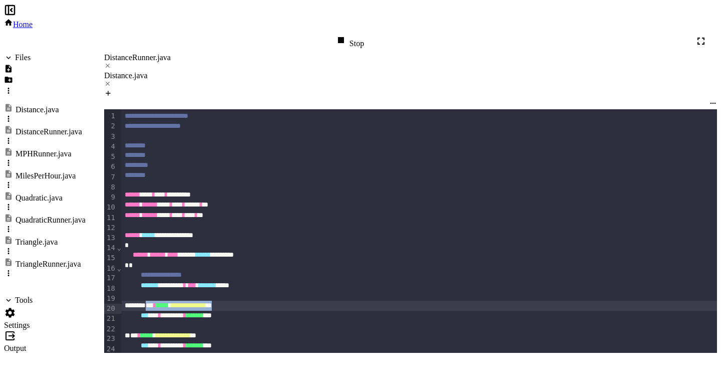 The width and height of the screenshot is (721, 390). I want to click on div: 15, so click(110, 258).